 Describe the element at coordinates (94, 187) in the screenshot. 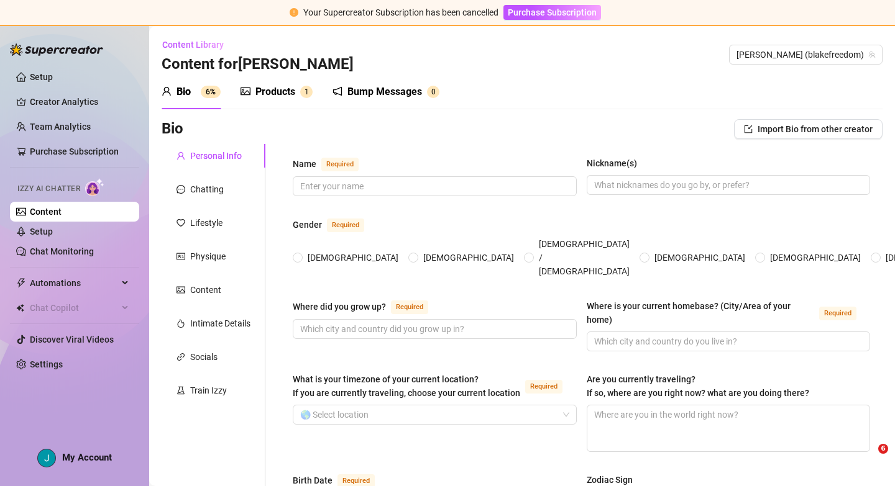

I see `img: AI Chatter` at that location.